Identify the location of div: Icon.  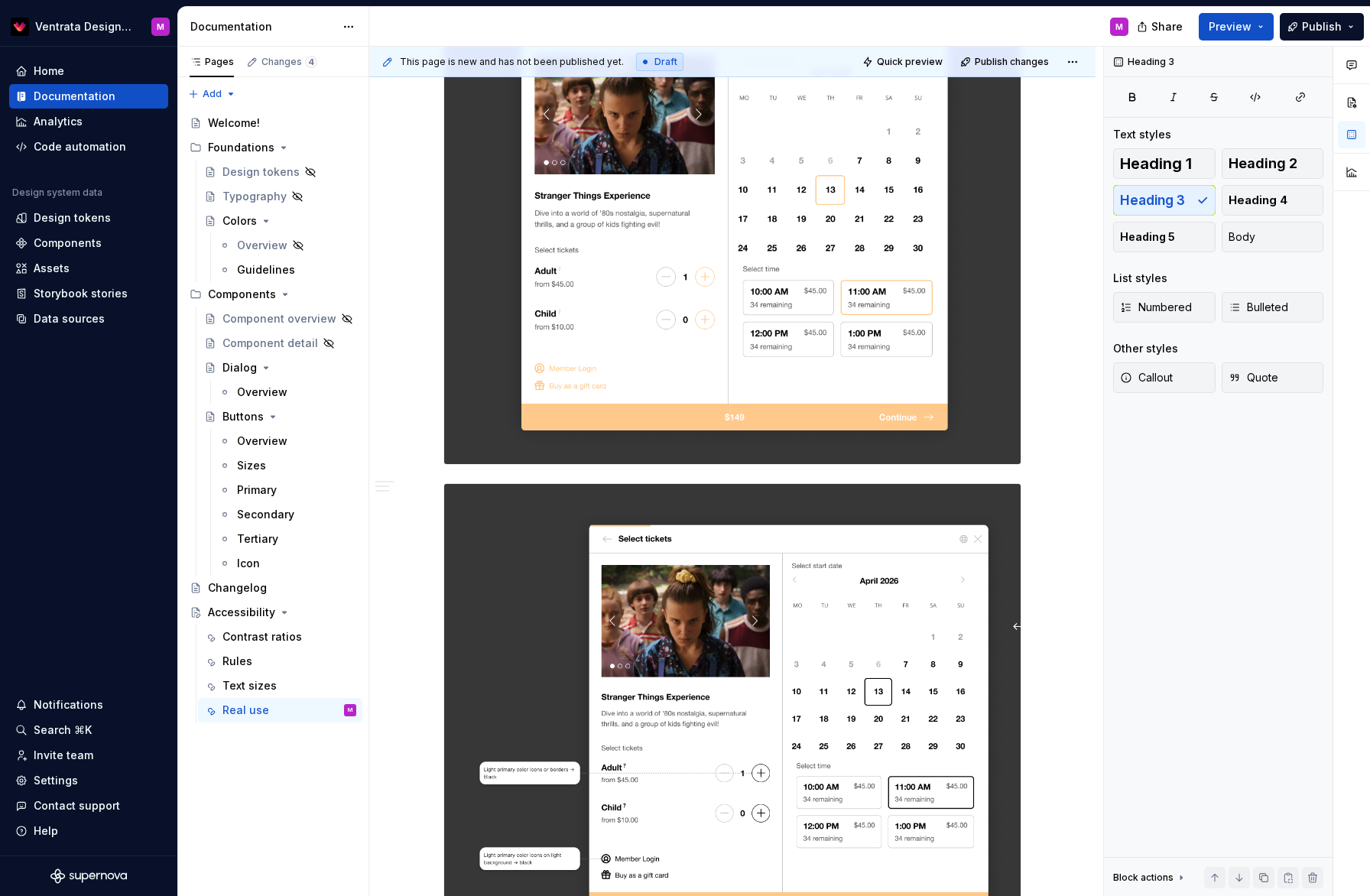
(249, 563).